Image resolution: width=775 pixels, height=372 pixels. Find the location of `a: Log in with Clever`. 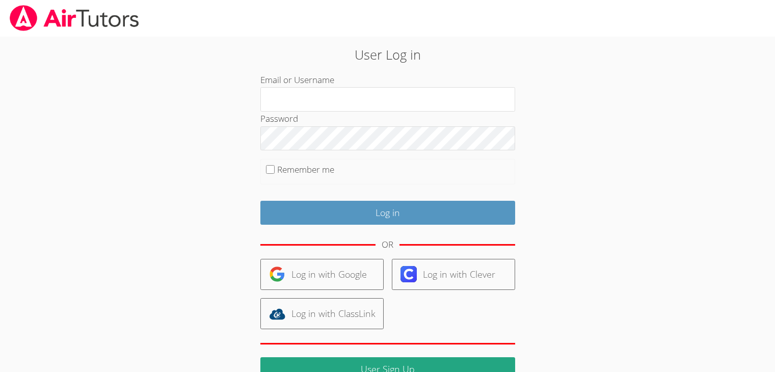

a: Log in with Clever is located at coordinates (453, 274).